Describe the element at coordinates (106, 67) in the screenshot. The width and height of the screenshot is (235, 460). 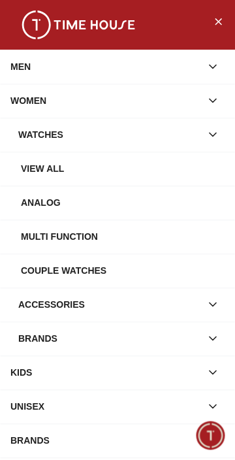
I see `div: MEN` at that location.